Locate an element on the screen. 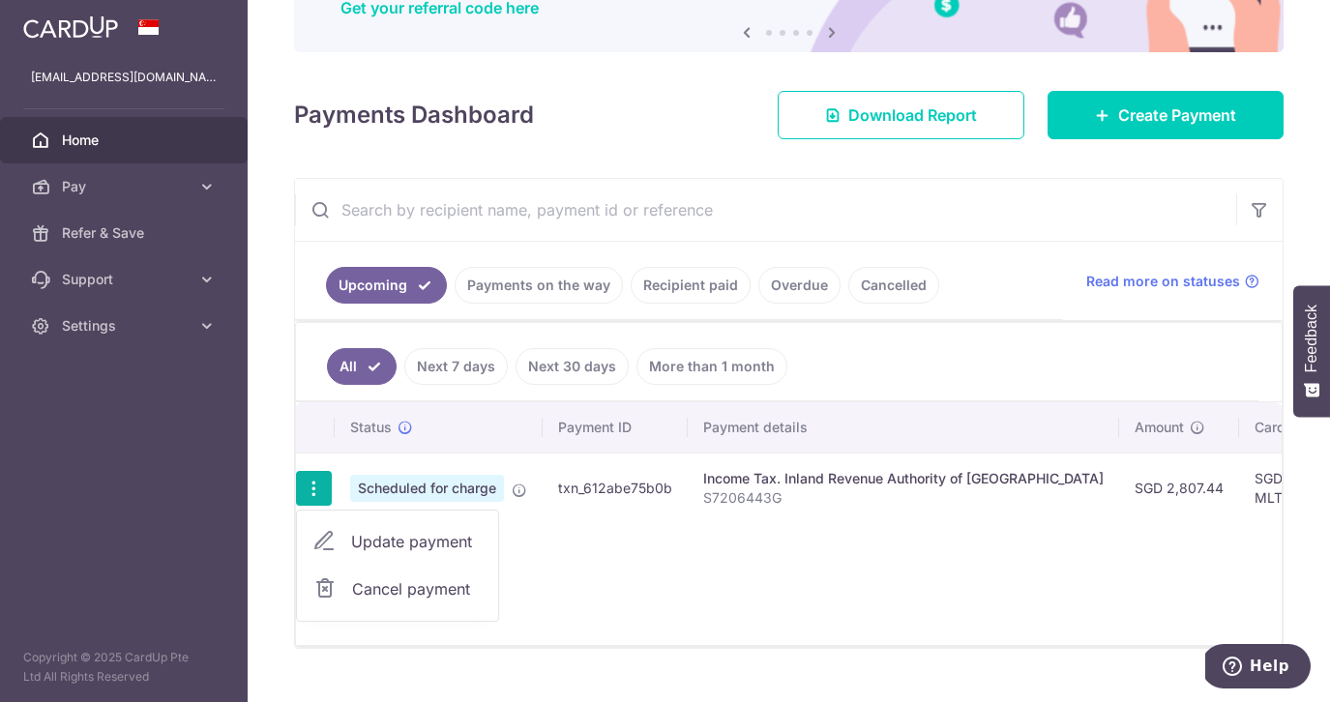 This screenshot has width=1330, height=702. span: Create Payment is located at coordinates (1177, 115).